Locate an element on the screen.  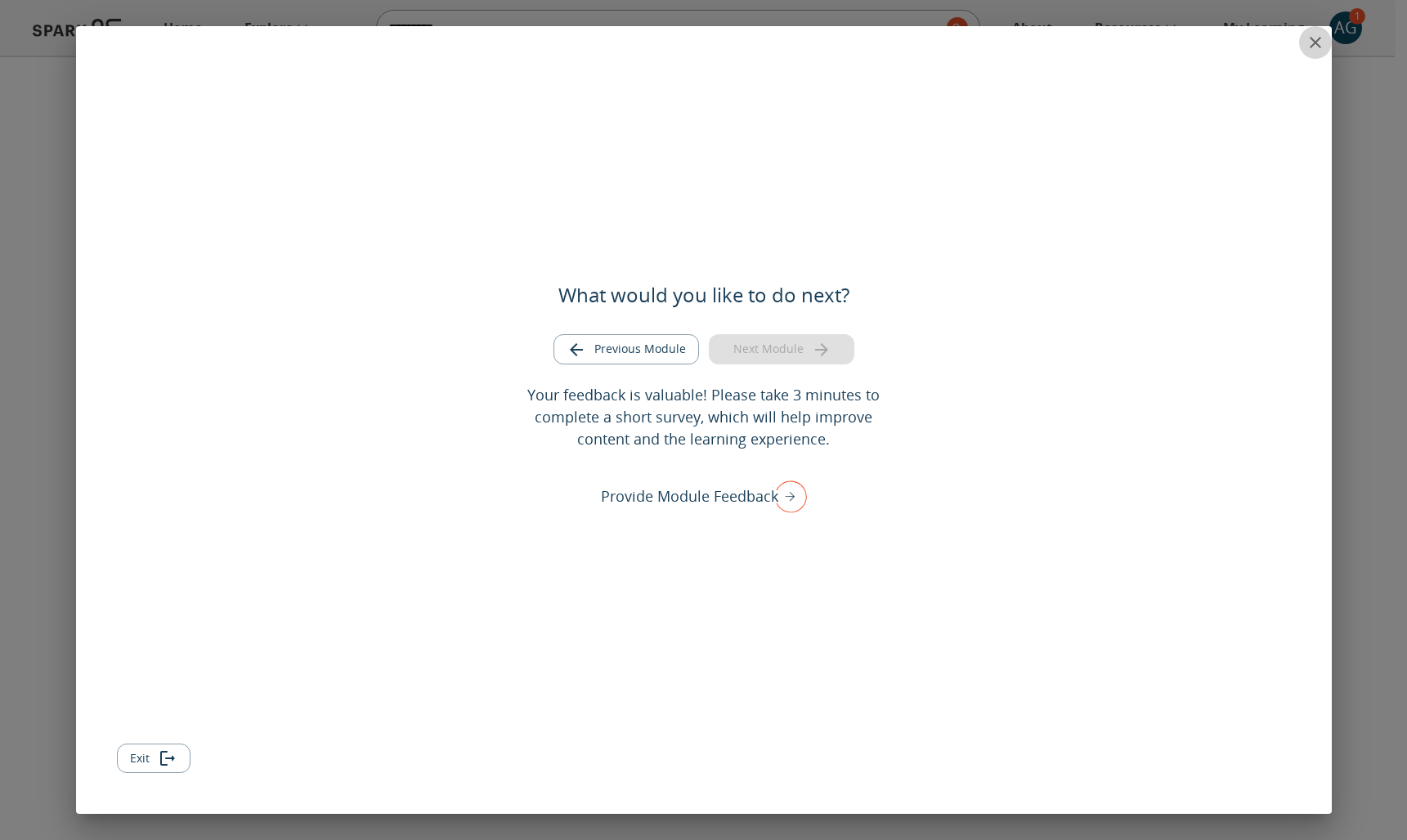
p: Your feedback is valuable! Please take 3 minutes to complete a short survey, which will help impr... is located at coordinates (703, 417).